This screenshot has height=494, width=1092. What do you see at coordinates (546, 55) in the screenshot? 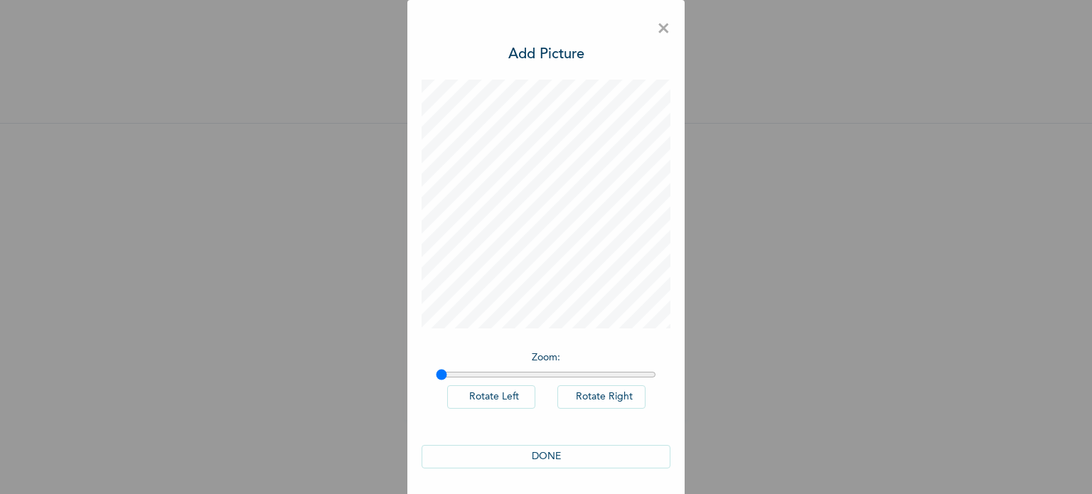
I see `h3: Add Picture` at bounding box center [546, 55].